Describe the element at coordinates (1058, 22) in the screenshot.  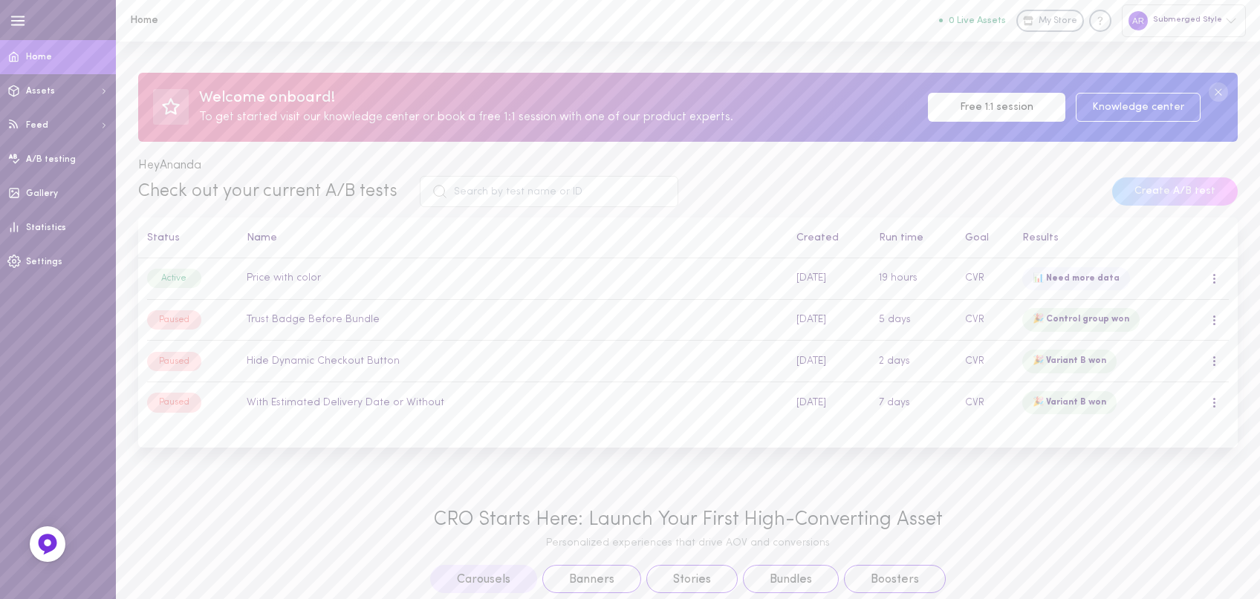
I see `span: My Store` at that location.